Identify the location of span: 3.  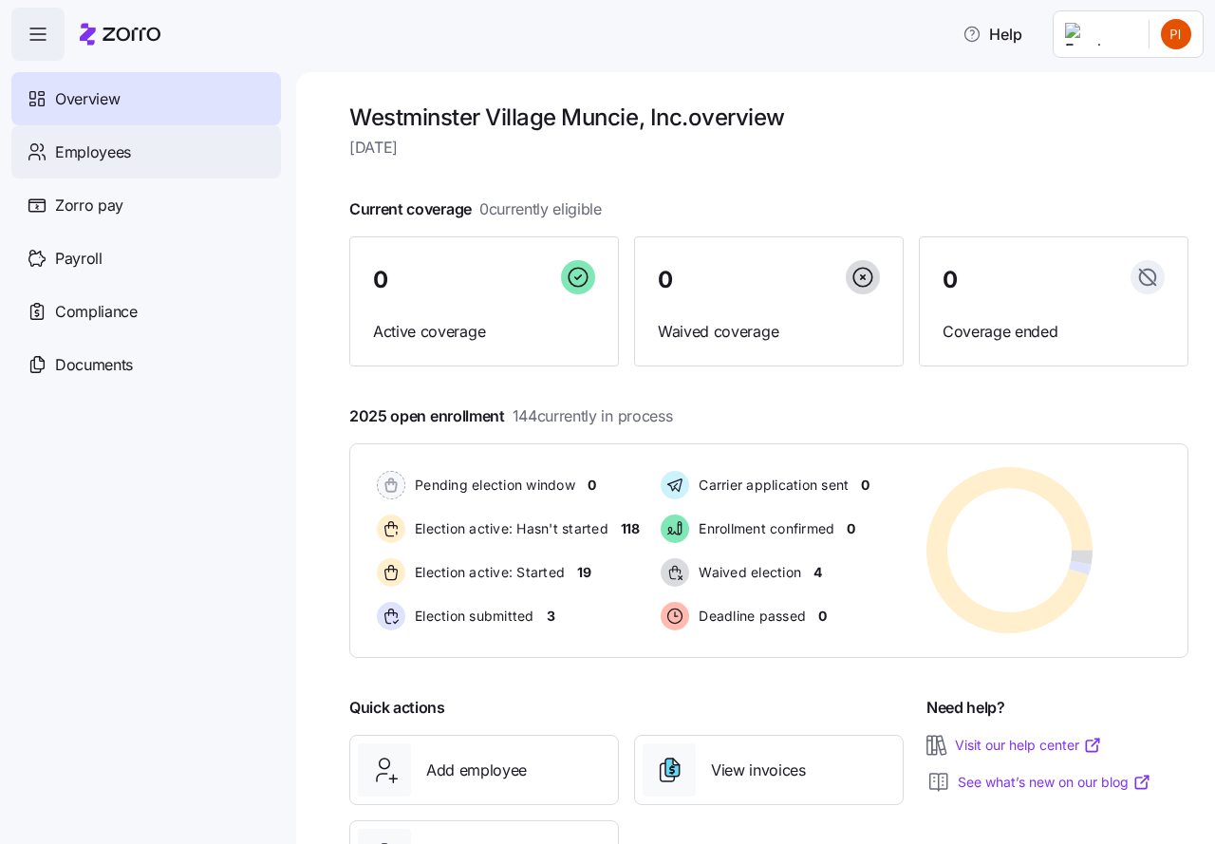
(550, 616).